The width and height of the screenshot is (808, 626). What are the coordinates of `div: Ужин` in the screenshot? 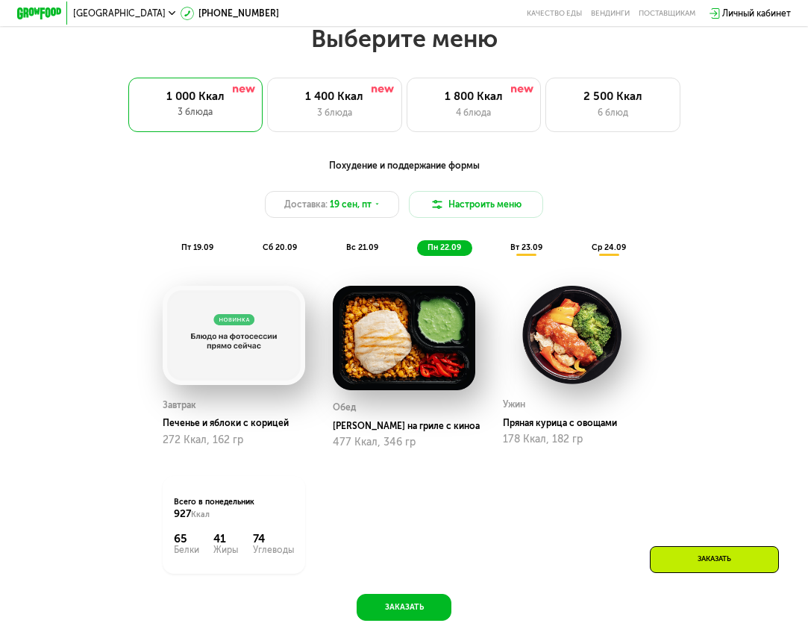 It's located at (514, 405).